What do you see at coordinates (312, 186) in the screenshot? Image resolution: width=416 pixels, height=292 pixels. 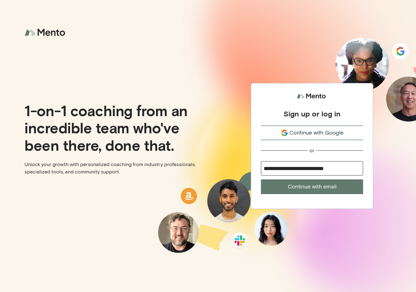 I see `button: Continue with email` at bounding box center [312, 186].